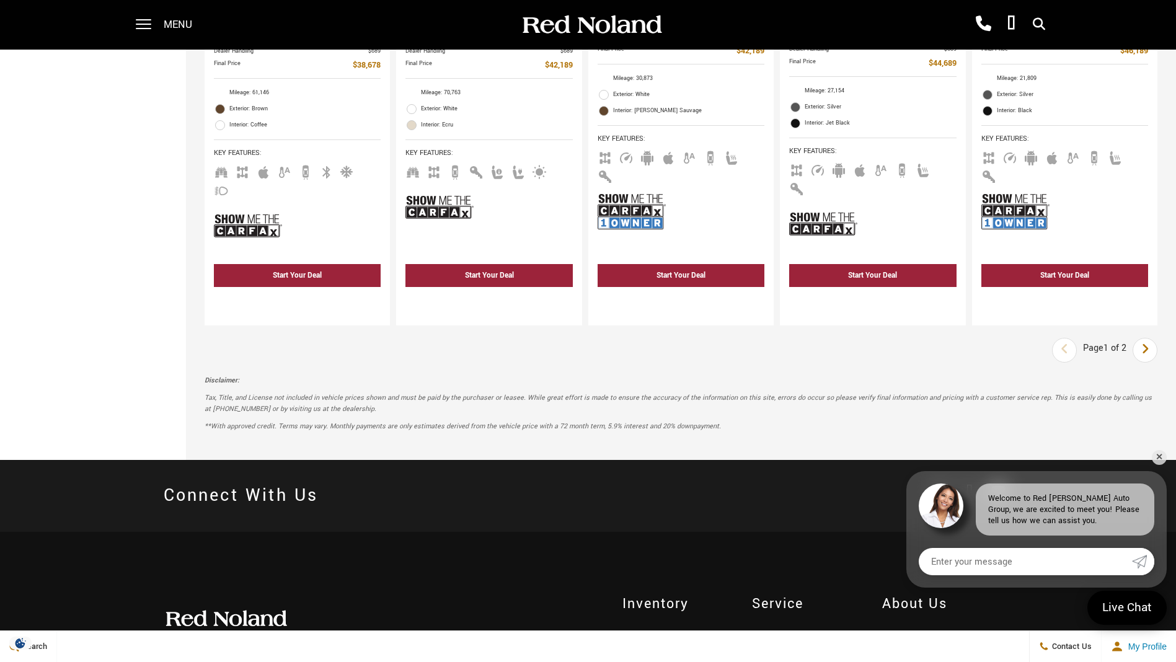 Image resolution: width=1176 pixels, height=662 pixels. Describe the element at coordinates (366, 65) in the screenshot. I see `span: $38,678` at that location.